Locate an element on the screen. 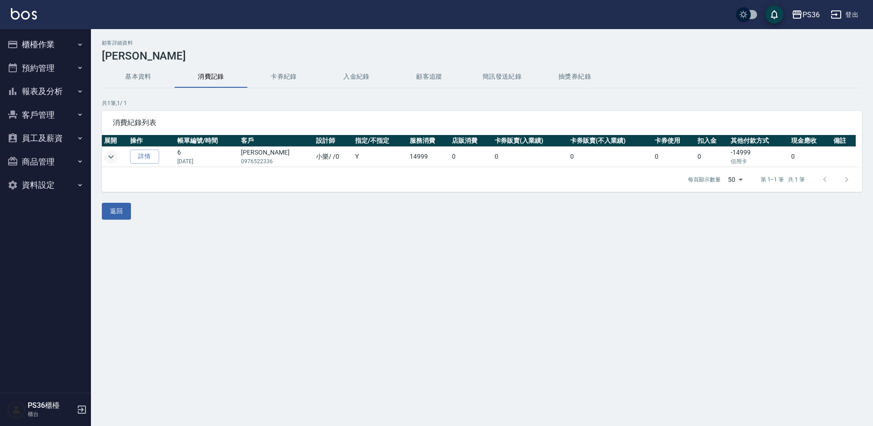 This screenshot has height=426, width=873. th: 指定/不指定 is located at coordinates (380, 141).